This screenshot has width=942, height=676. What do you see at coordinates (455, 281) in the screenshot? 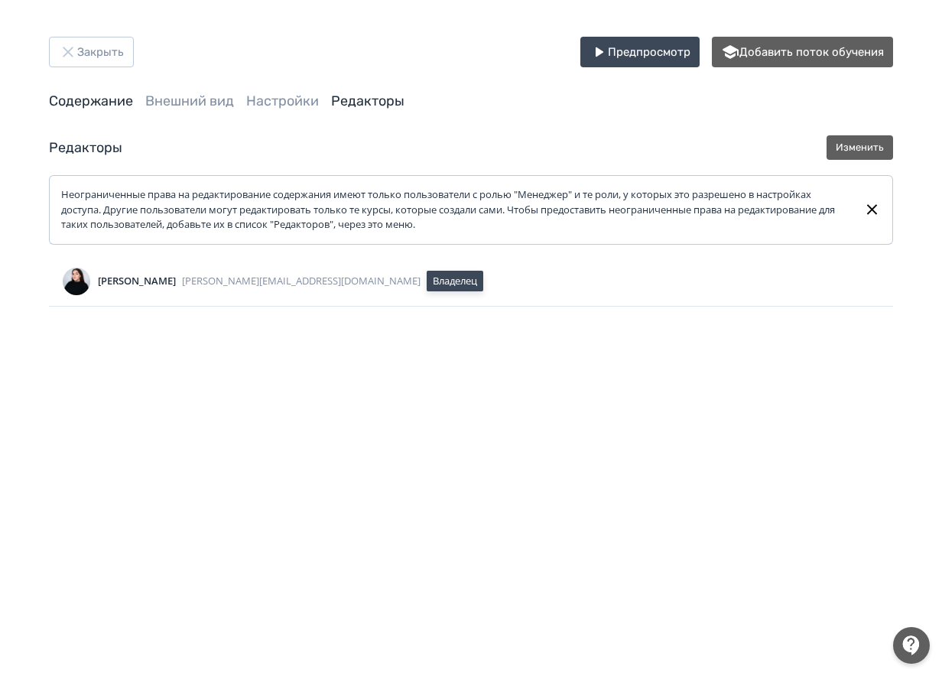
I see `div: Владелец` at bounding box center [455, 281].